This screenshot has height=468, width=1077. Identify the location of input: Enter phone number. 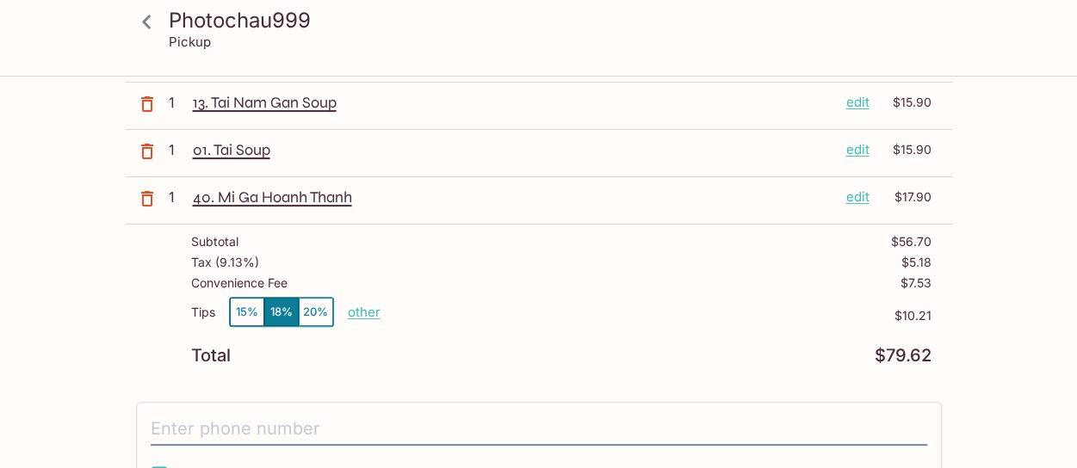
(539, 430).